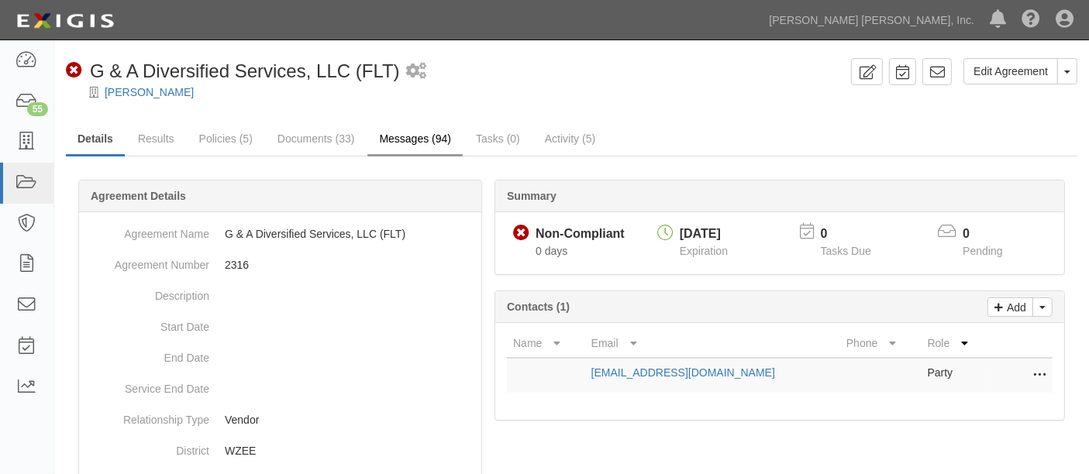 The image size is (1089, 474). Describe the element at coordinates (546, 343) in the screenshot. I see `th: Name` at that location.